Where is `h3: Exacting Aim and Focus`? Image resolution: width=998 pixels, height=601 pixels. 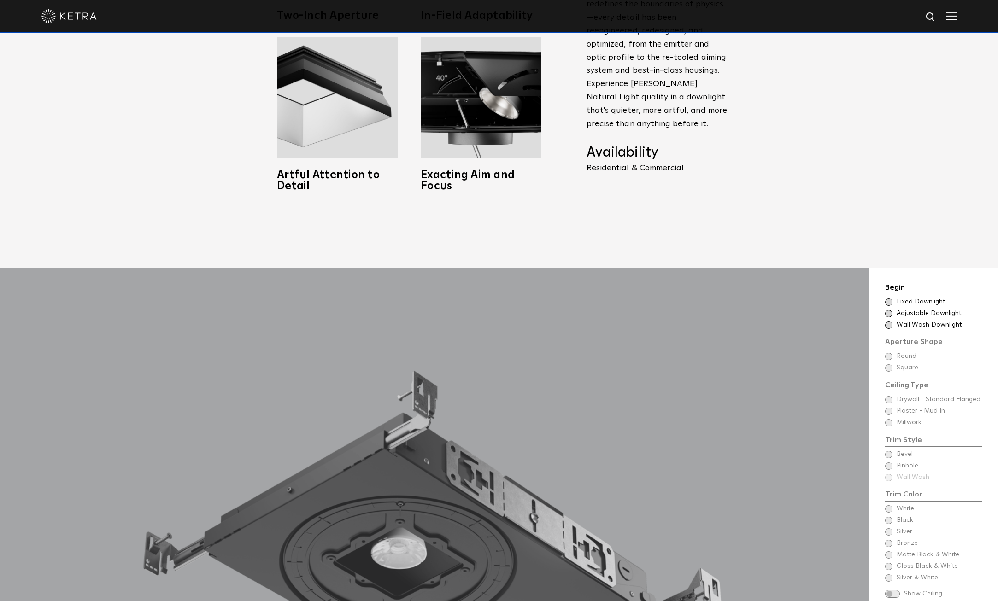 h3: Exacting Aim and Focus is located at coordinates (481, 181).